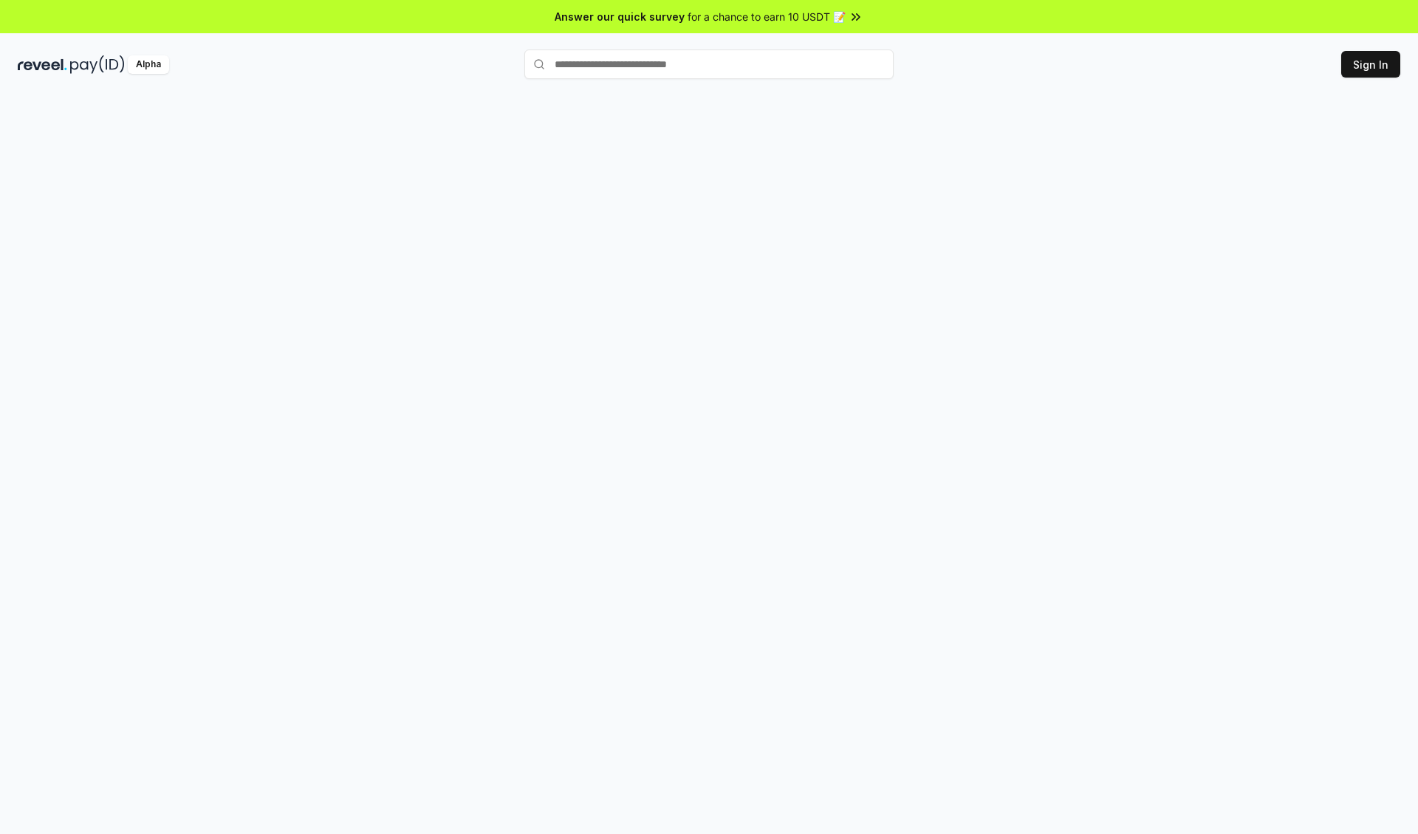  Describe the element at coordinates (42, 64) in the screenshot. I see `img: reveel_dark` at that location.